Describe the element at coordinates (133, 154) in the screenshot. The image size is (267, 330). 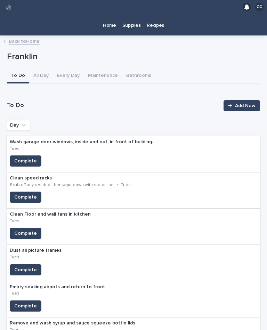
I see `a: Wash garage door windows, inside and out, in front of building.TuesComplete` at that location.